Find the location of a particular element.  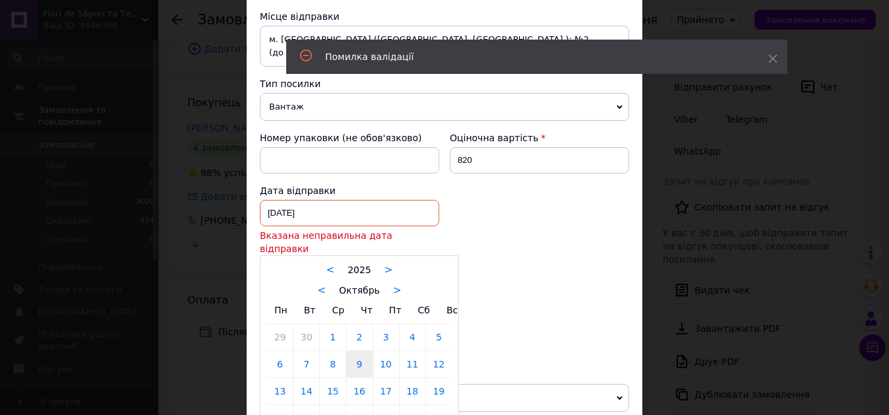

a: 12 is located at coordinates (439, 364).